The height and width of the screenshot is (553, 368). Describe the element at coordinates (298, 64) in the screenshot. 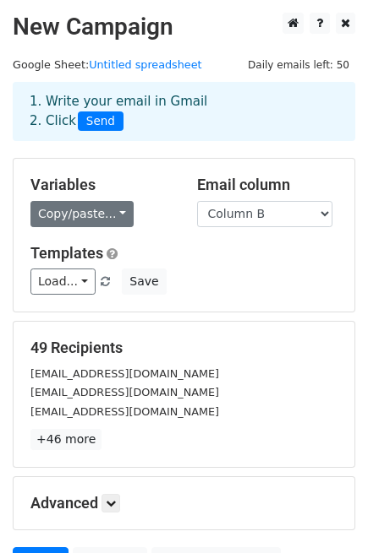

I see `a: Daily emails left: 50` at that location.